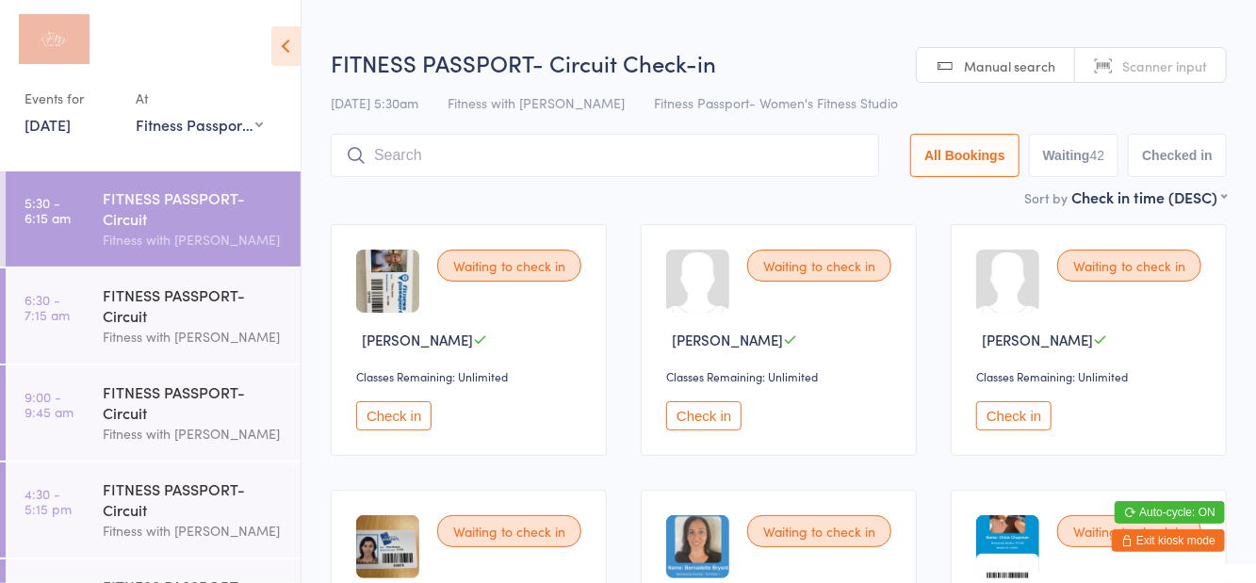 This screenshot has width=1256, height=583. What do you see at coordinates (54, 39) in the screenshot?
I see `img: Fitness with Zoe` at bounding box center [54, 39].